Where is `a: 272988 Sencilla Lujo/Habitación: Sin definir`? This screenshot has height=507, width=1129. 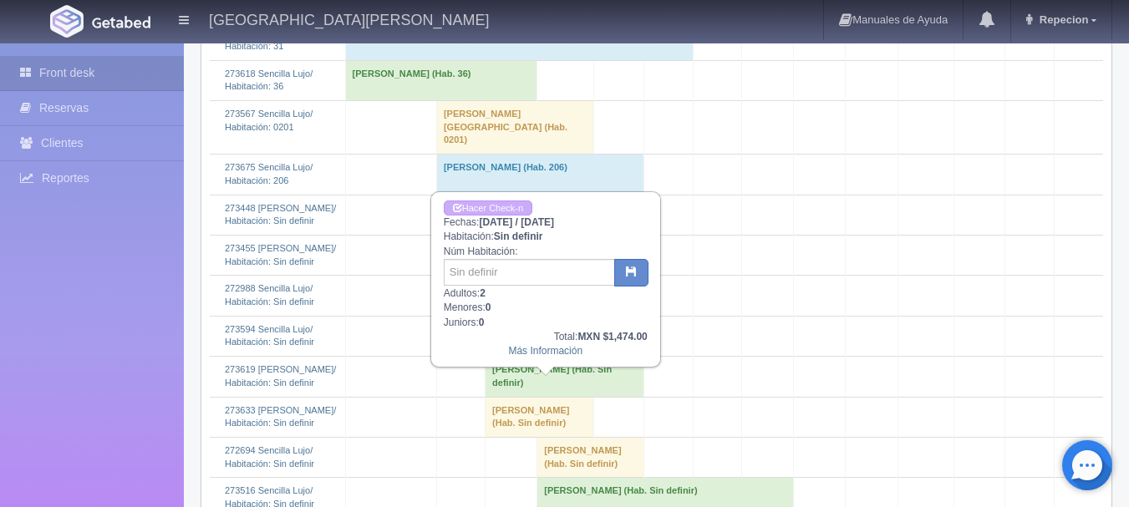
a: 272988 Sencilla Lujo/Habitación: Sin definir is located at coordinates (269, 295).